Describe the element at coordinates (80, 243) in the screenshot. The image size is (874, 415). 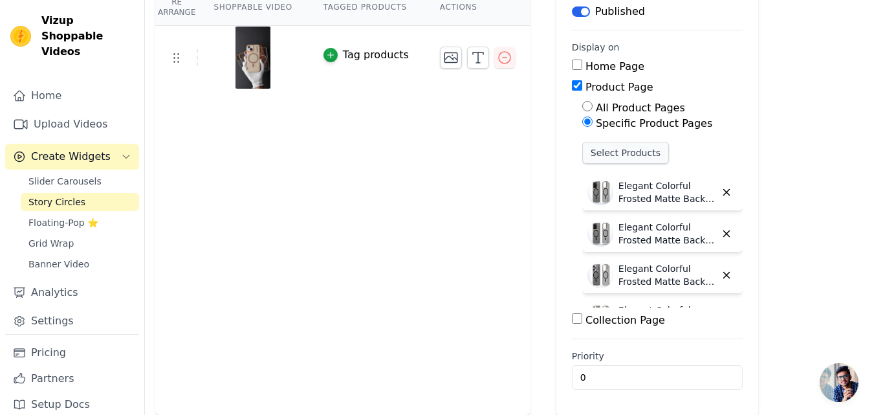
I see `a: Grid Wrap` at that location.